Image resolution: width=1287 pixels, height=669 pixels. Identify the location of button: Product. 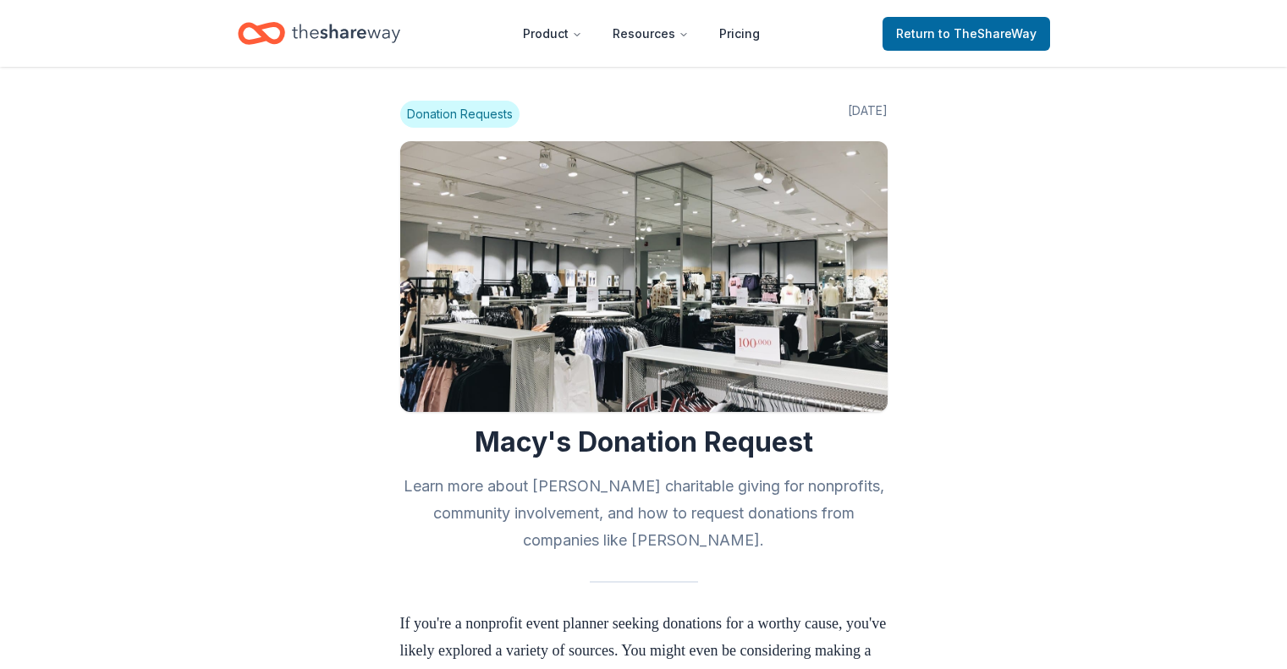
(553, 34).